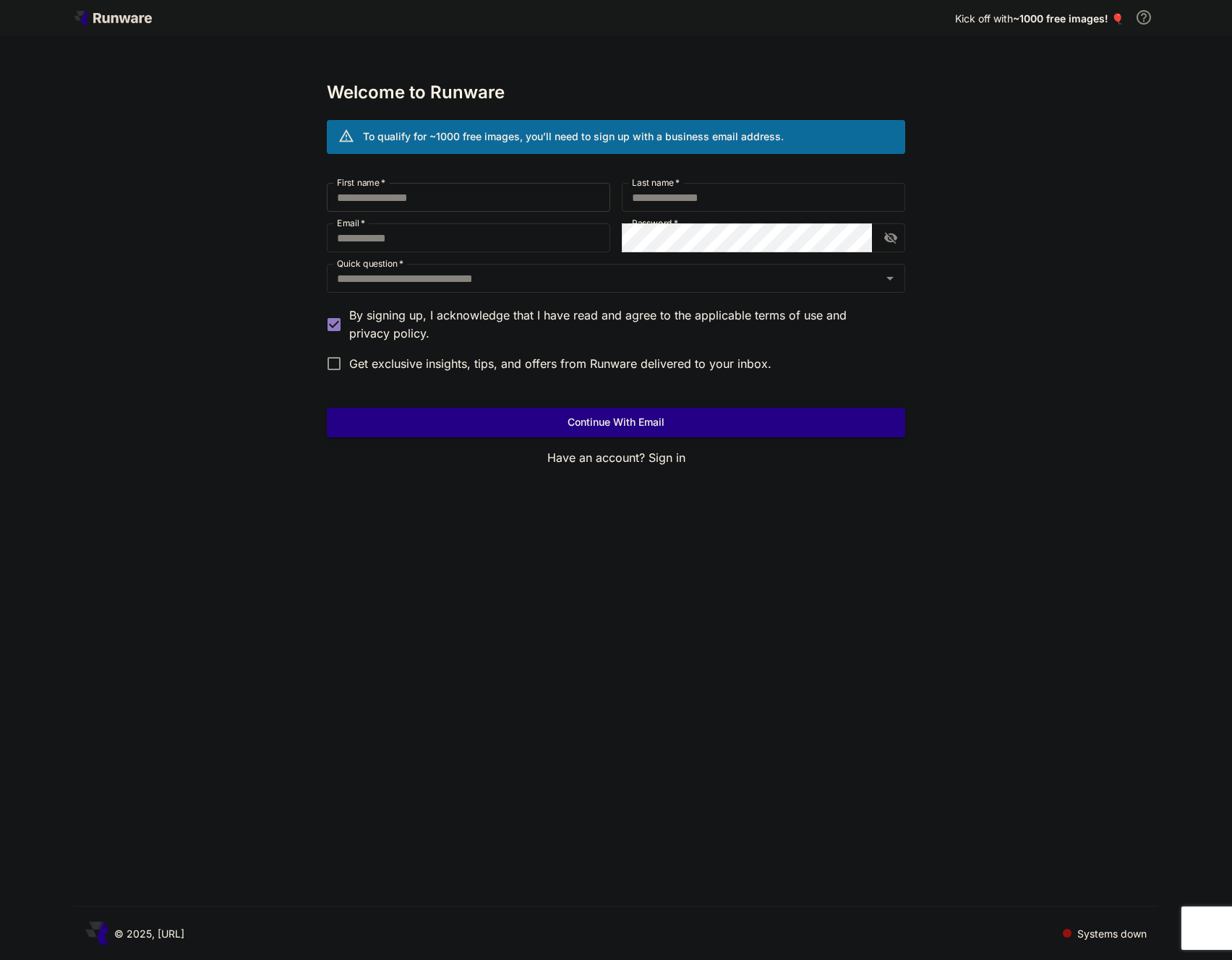 This screenshot has width=1232, height=960. Describe the element at coordinates (789, 315) in the screenshot. I see `button: By signing up, I acknowledge that I have read and agree to the applicable and privacy policy.` at that location.